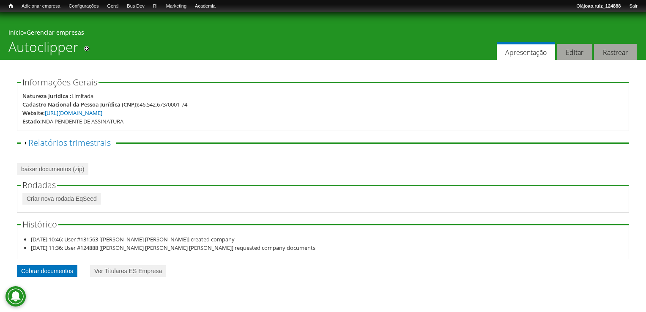 This screenshot has height=312, width=646. I want to click on a: Apresentação, so click(526, 51).